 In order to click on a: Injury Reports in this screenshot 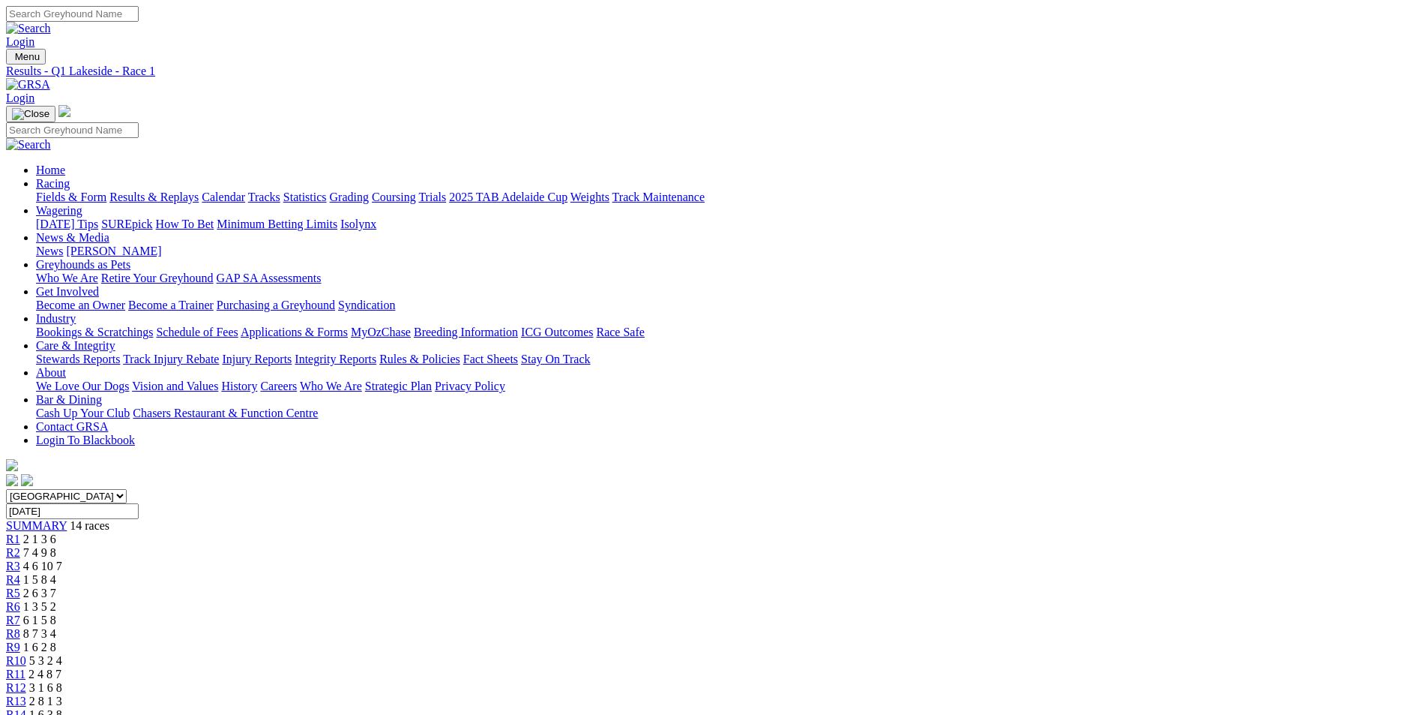, I will do `click(256, 358)`.